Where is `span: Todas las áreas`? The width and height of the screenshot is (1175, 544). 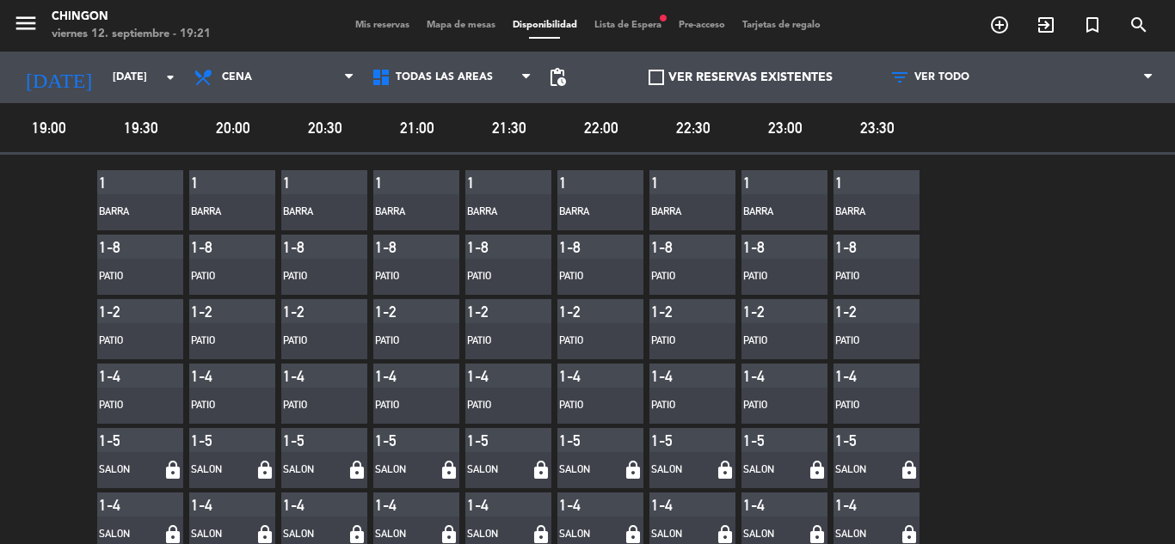
span: Todas las áreas is located at coordinates (444, 77).